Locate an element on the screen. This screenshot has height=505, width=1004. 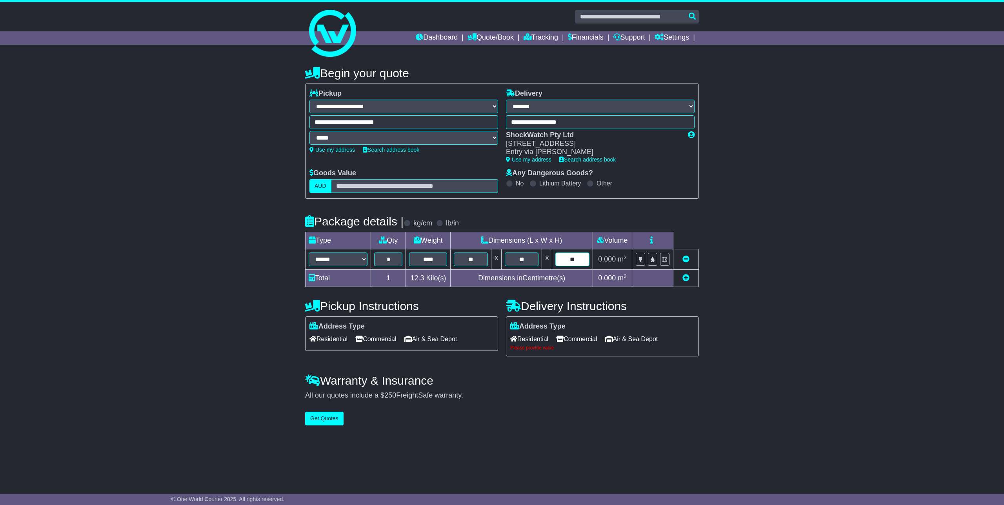
a: Dashboard is located at coordinates (437, 38).